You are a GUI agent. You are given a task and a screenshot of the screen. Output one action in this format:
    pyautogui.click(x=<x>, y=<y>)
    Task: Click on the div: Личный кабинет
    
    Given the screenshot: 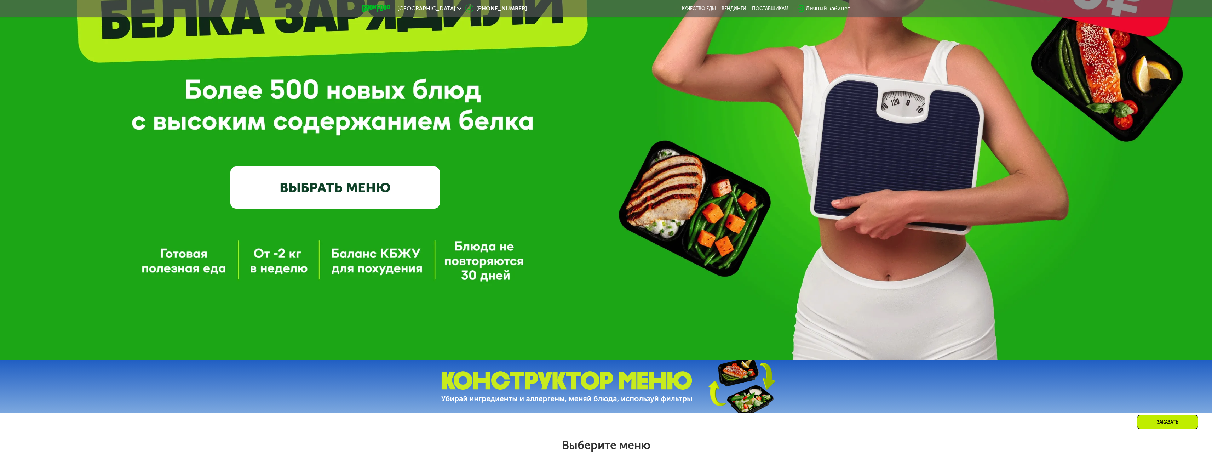 What is the action you would take?
    pyautogui.click(x=828, y=8)
    